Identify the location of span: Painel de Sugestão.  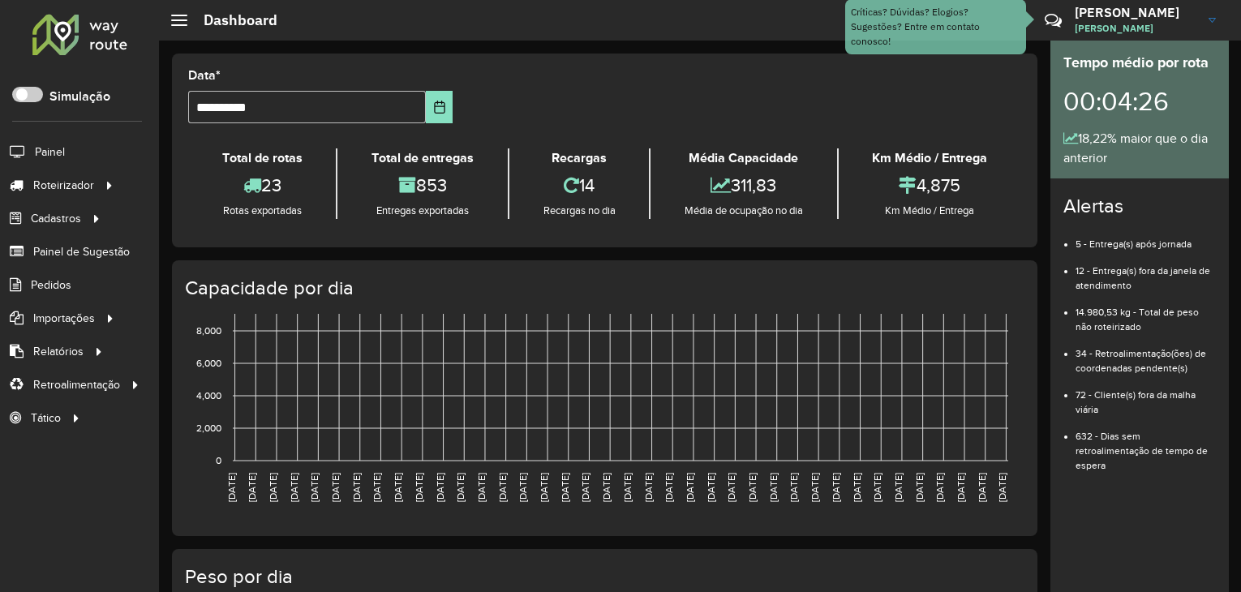
(81, 251).